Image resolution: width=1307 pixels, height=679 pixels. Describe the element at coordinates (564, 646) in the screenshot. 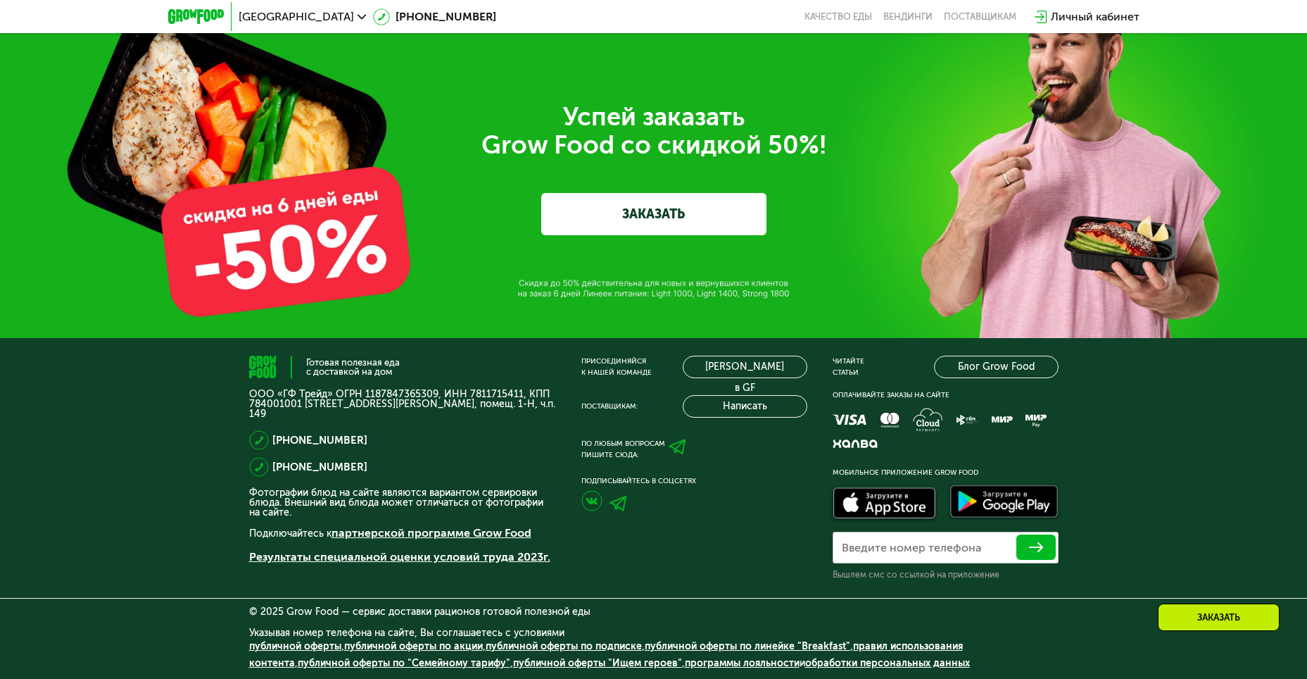

I see `a: публичной оферты по подписке` at that location.